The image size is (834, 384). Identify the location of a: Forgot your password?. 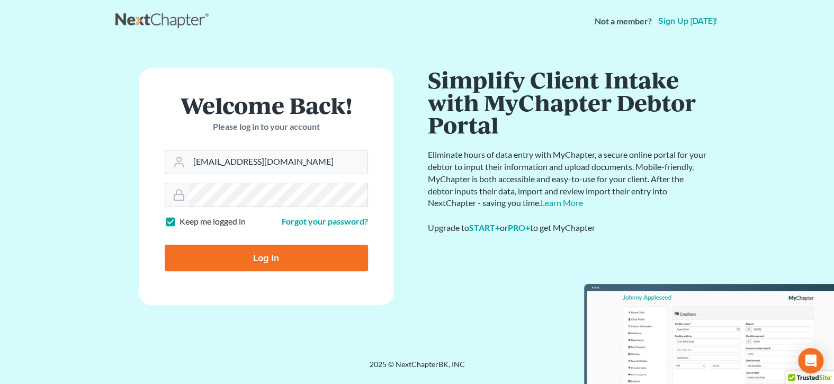
(325, 221).